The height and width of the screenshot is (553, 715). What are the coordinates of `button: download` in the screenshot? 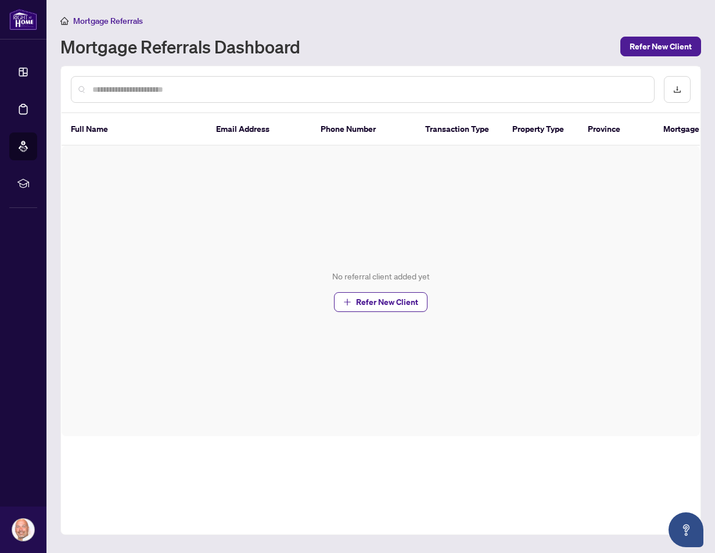 It's located at (678, 90).